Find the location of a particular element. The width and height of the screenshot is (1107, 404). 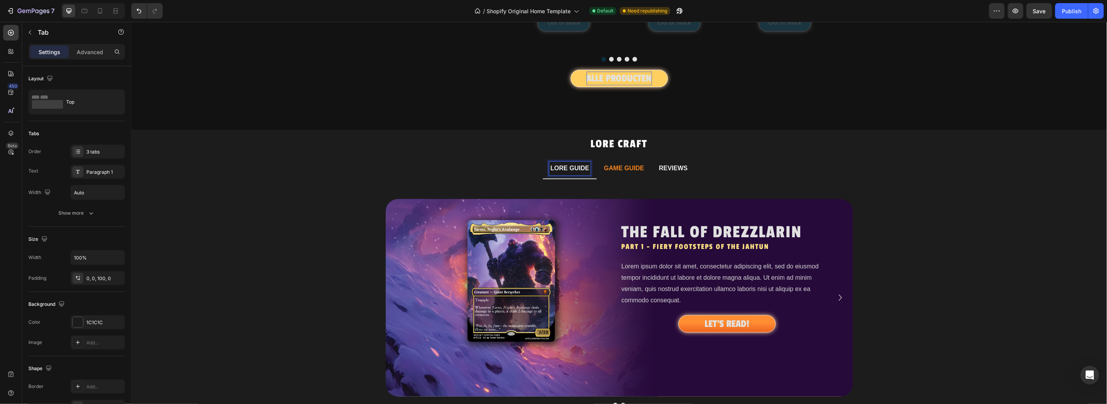

p: Tab is located at coordinates (71, 32).